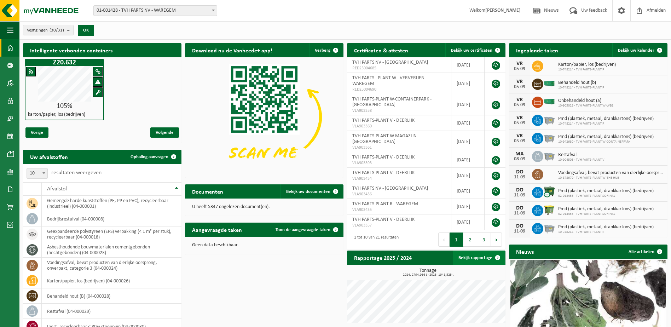 Image resolution: width=671 pixels, height=327 pixels. What do you see at coordinates (37, 173) in the screenshot?
I see `span: 10` at bounding box center [37, 173].